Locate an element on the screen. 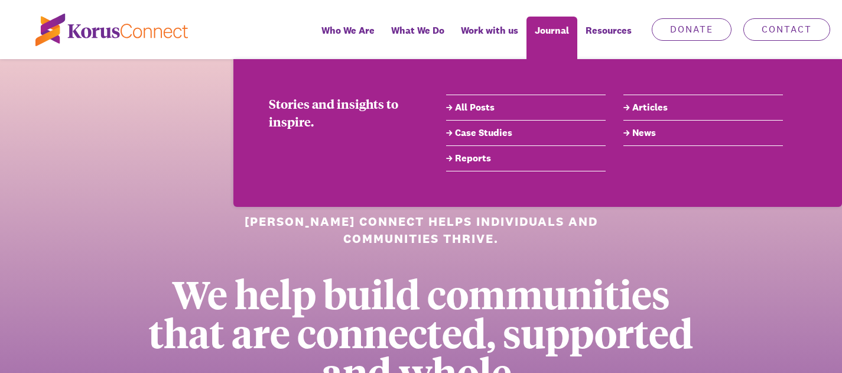  a: Who We Are is located at coordinates (348, 38).